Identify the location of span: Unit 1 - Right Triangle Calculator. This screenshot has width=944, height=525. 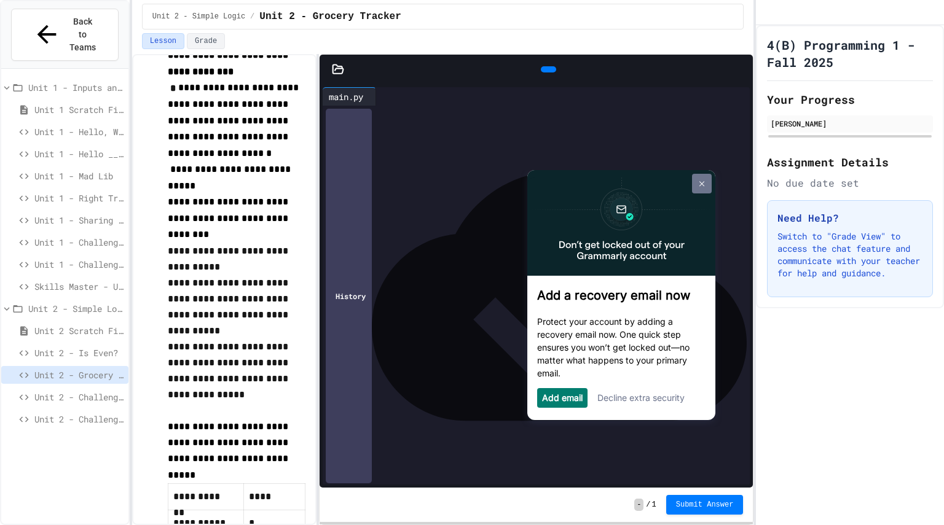
(79, 198).